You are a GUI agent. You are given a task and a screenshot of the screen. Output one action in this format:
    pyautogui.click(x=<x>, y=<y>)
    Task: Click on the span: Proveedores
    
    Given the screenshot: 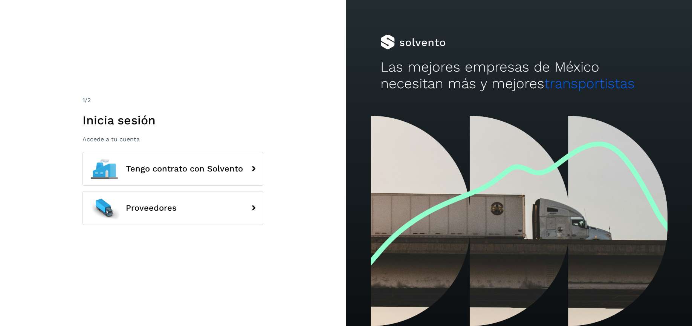 What is the action you would take?
    pyautogui.click(x=151, y=208)
    